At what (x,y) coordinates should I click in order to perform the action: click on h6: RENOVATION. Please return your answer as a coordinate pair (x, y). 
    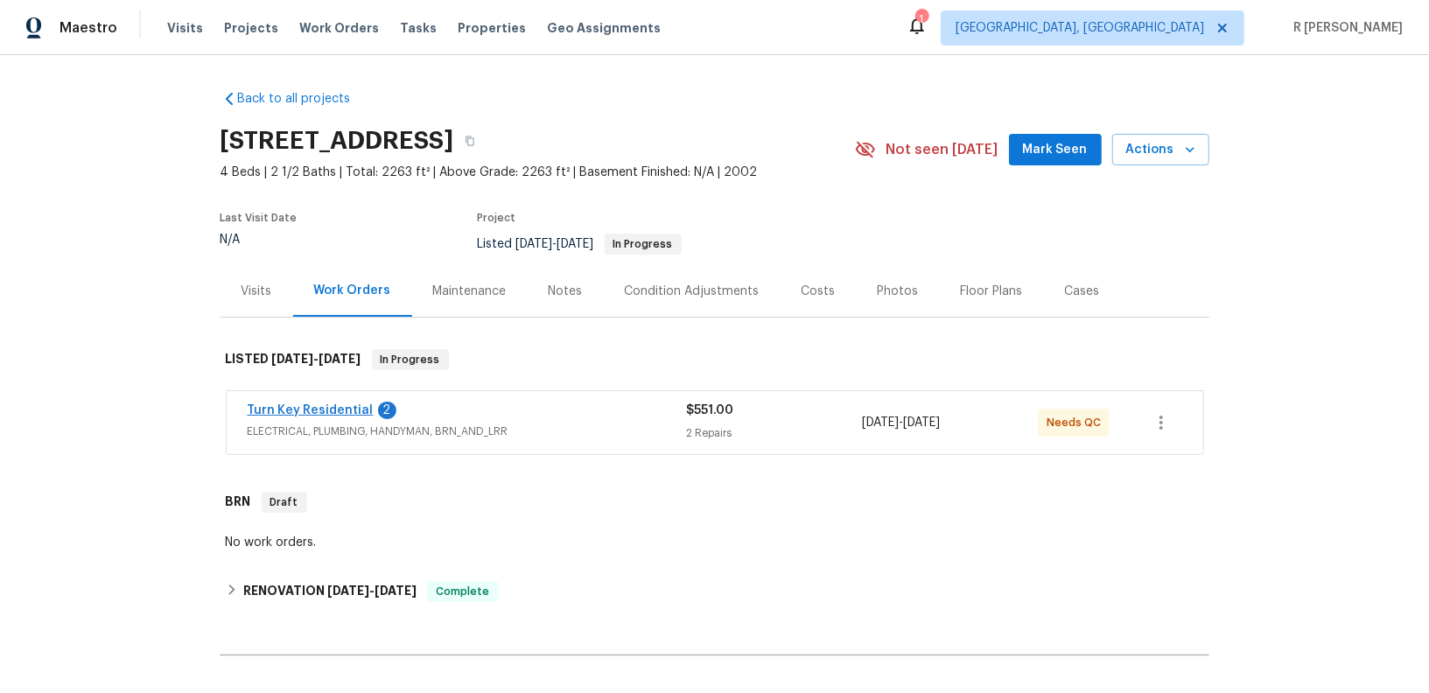
    Looking at the image, I should click on (330, 591).